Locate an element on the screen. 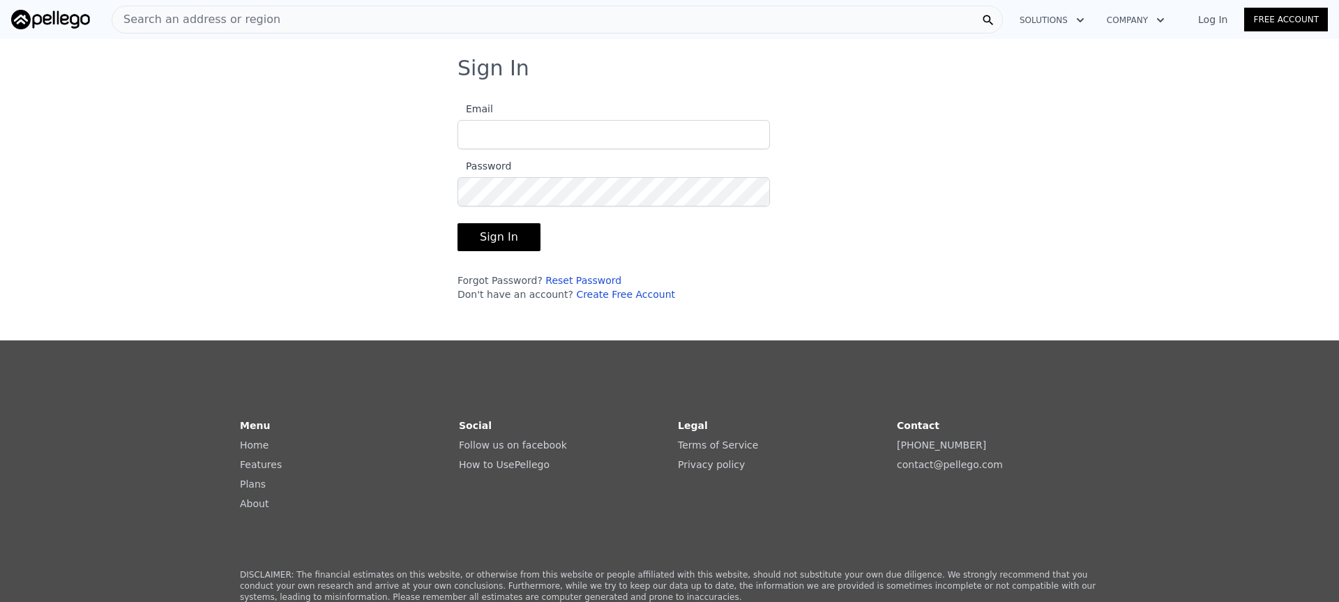  a: Privacy policy is located at coordinates (712, 465).